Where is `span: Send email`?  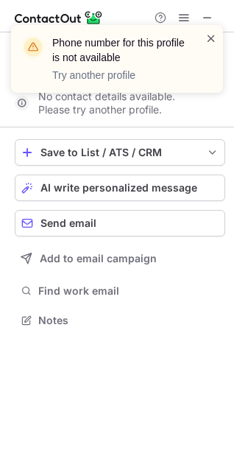 span: Send email is located at coordinates (68, 223).